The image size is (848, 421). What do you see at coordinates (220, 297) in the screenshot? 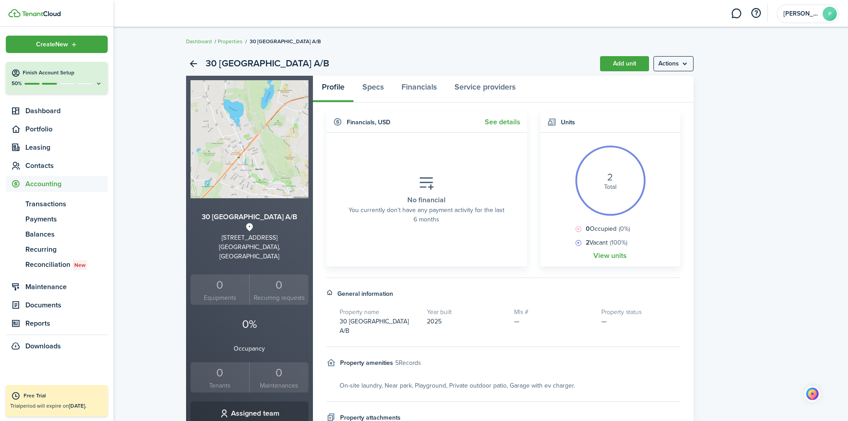
I see `small: Equipments` at bounding box center [220, 297].